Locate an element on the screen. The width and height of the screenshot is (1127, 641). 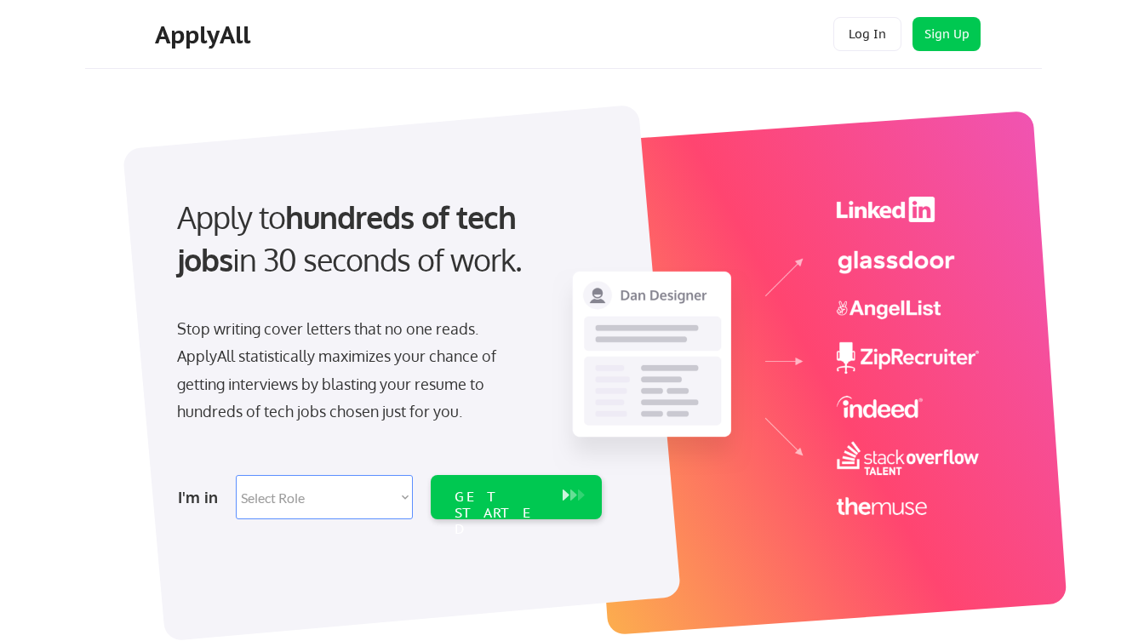
button: Log In is located at coordinates (867, 34).